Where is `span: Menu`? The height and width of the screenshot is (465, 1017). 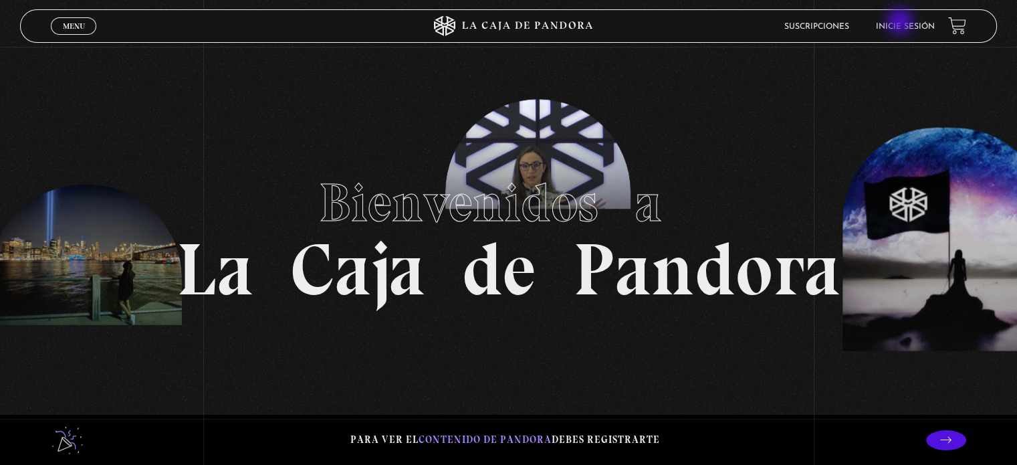 span: Menu is located at coordinates (74, 26).